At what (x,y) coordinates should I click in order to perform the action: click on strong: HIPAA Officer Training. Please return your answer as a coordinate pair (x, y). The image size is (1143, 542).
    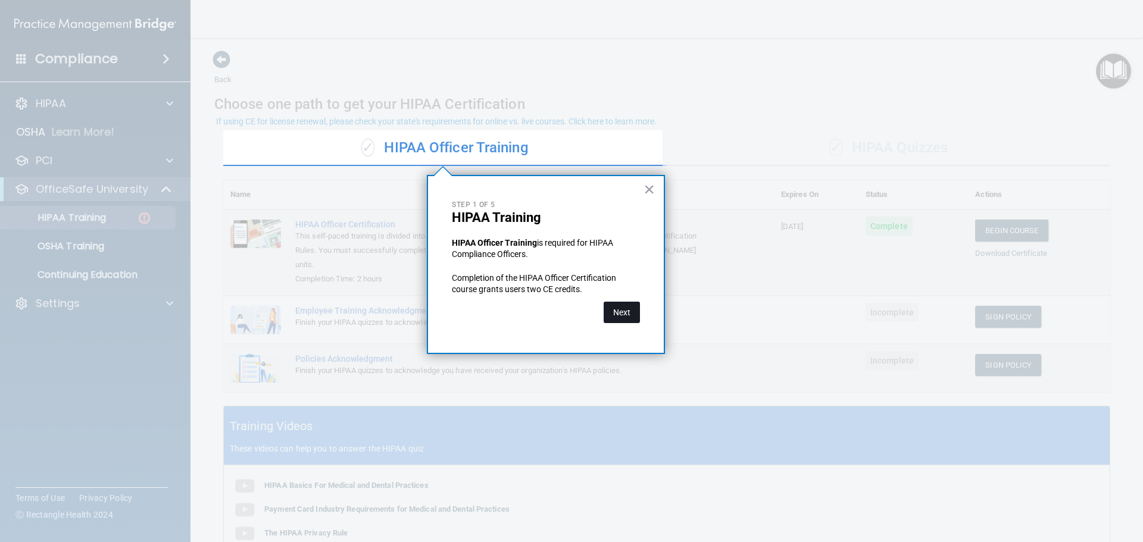
    Looking at the image, I should click on (494, 243).